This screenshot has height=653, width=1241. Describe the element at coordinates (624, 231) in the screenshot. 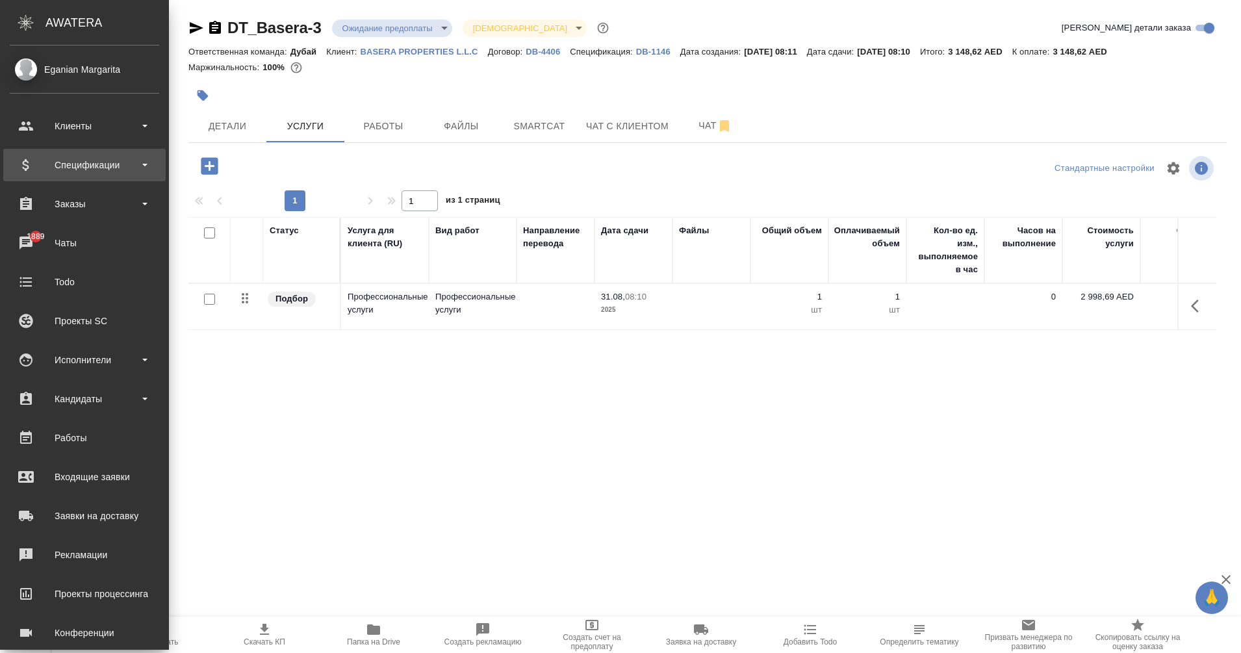

I see `div: Дата сдачи` at that location.